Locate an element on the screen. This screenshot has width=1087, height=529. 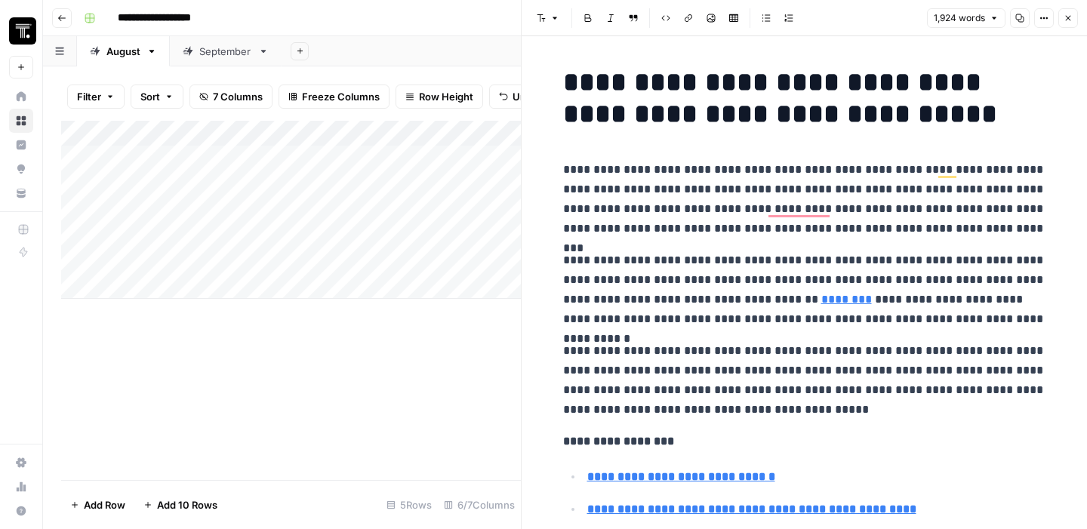
a: Home is located at coordinates (21, 97).